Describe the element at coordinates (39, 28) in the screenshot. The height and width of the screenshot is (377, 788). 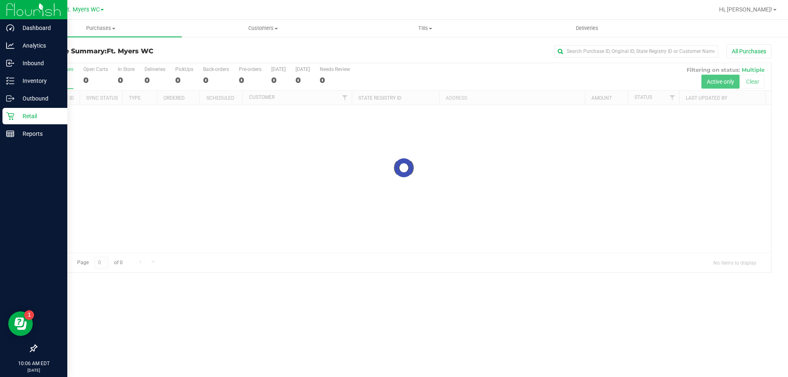
I see `p: Dashboard` at that location.